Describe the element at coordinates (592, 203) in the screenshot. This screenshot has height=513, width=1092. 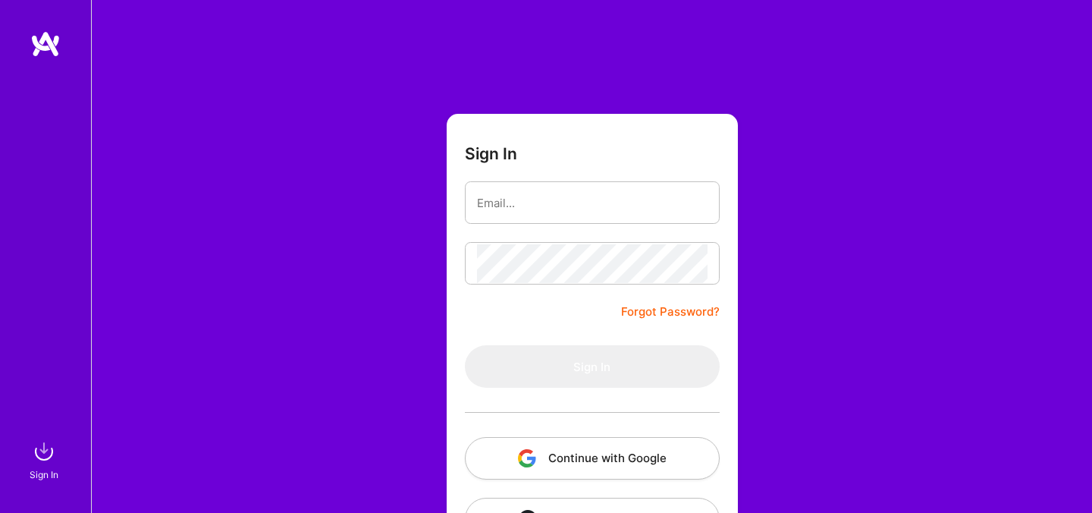
I see `input: Email...` at that location.